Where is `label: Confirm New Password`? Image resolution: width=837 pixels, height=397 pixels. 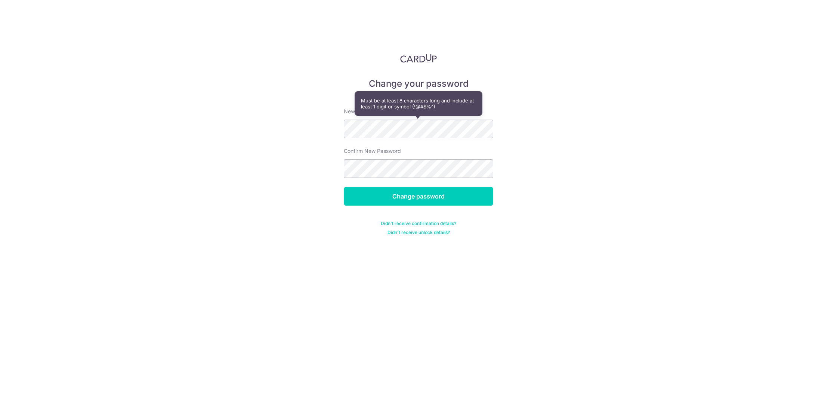
label: Confirm New Password is located at coordinates (372, 151).